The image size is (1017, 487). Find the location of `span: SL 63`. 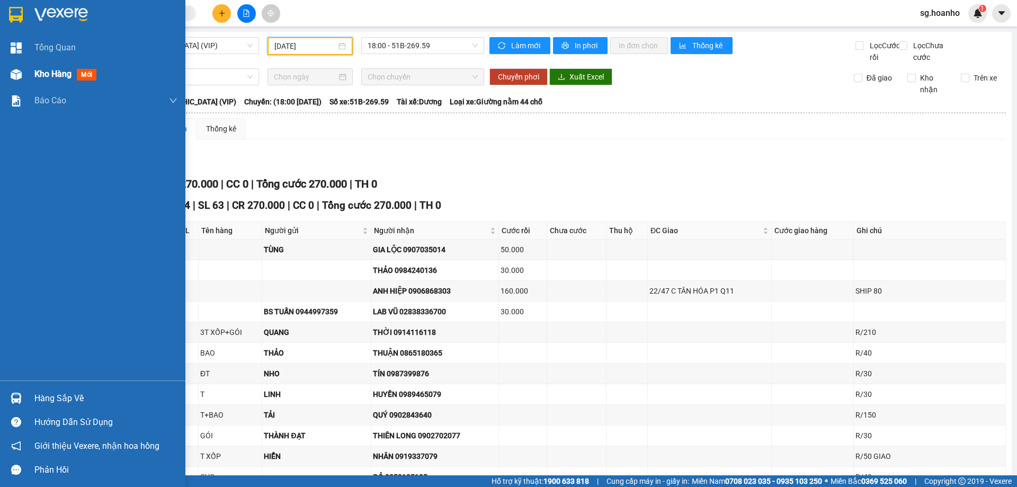

span: SL 63 is located at coordinates (211, 205).